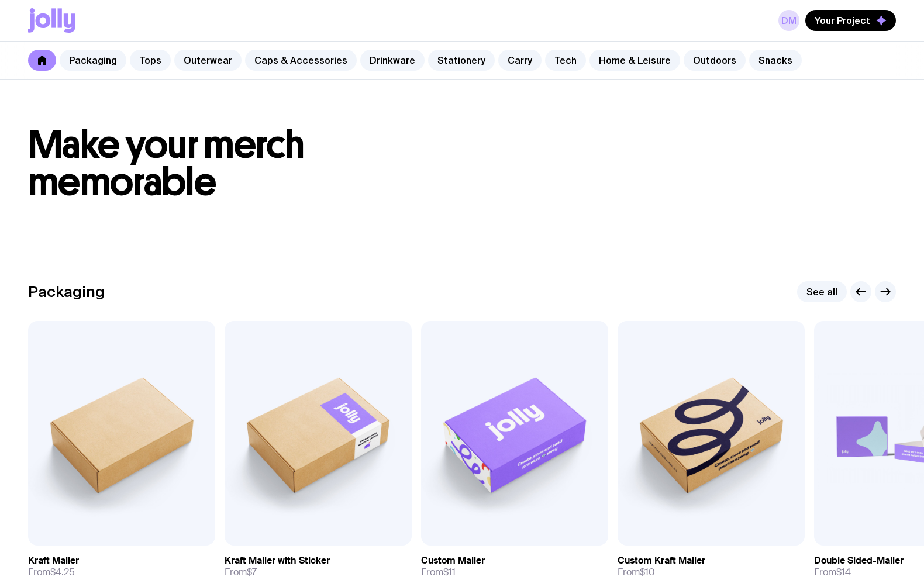 This screenshot has width=924, height=580. Describe the element at coordinates (53, 561) in the screenshot. I see `h3: Kraft Mailer` at that location.